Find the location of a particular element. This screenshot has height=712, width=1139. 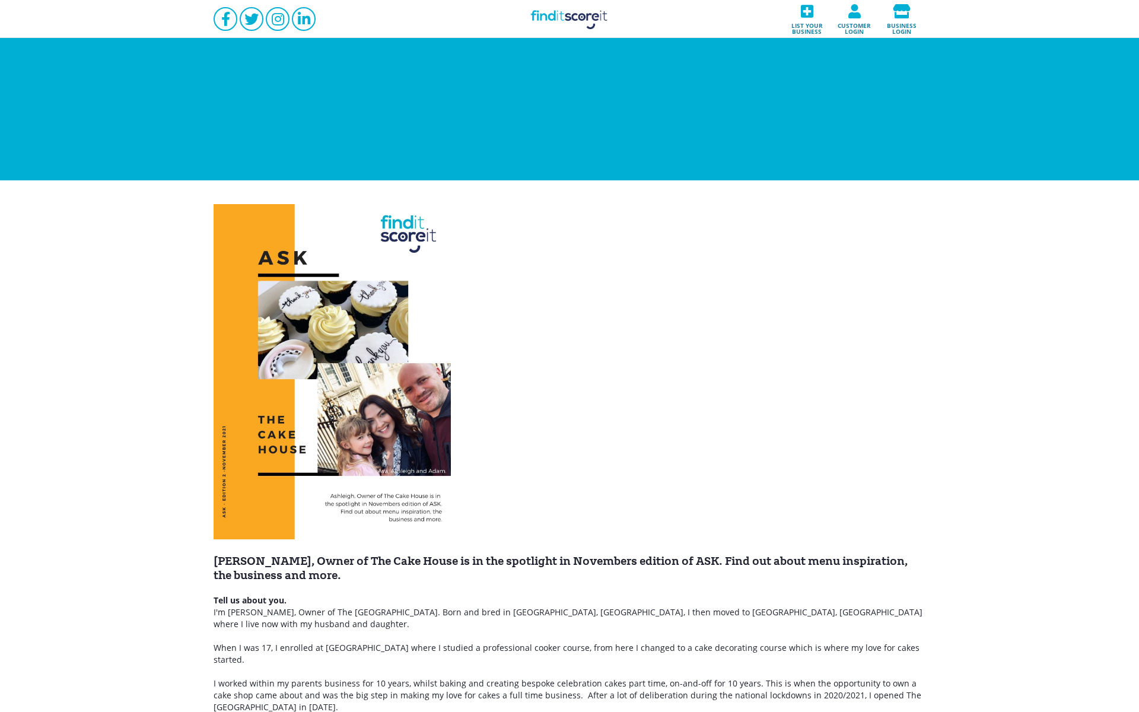

a: Customer login is located at coordinates (854, 19).